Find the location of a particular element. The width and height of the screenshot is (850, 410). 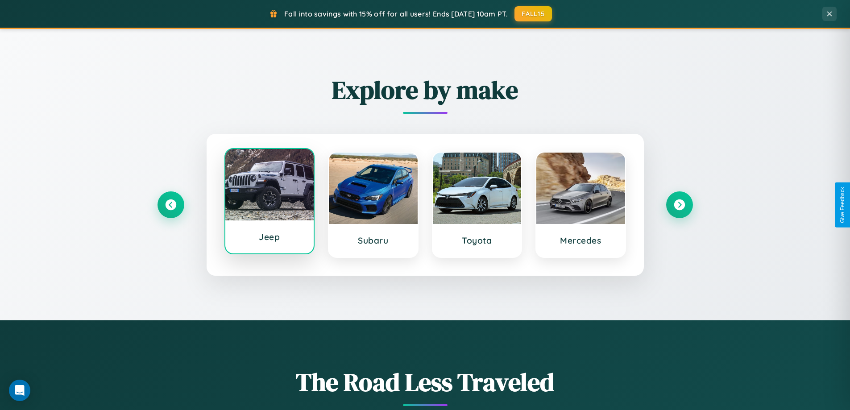

div: Give Feedback is located at coordinates (842, 205).